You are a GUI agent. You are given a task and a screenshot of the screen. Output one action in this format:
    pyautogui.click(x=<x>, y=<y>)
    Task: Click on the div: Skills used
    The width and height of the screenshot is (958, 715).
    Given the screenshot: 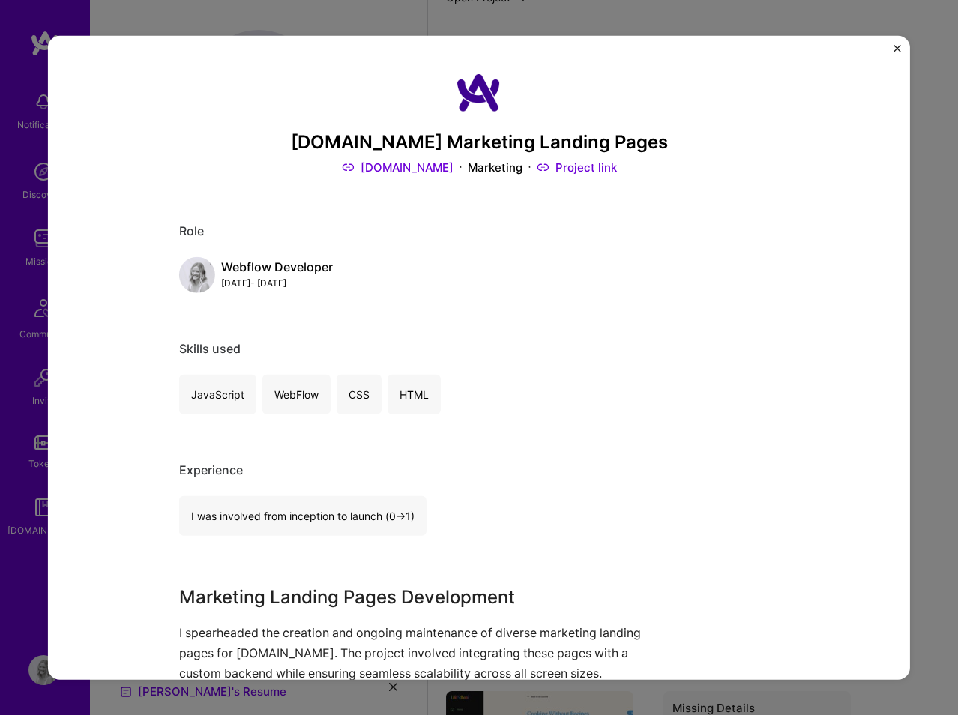 What is the action you would take?
    pyautogui.click(x=479, y=348)
    